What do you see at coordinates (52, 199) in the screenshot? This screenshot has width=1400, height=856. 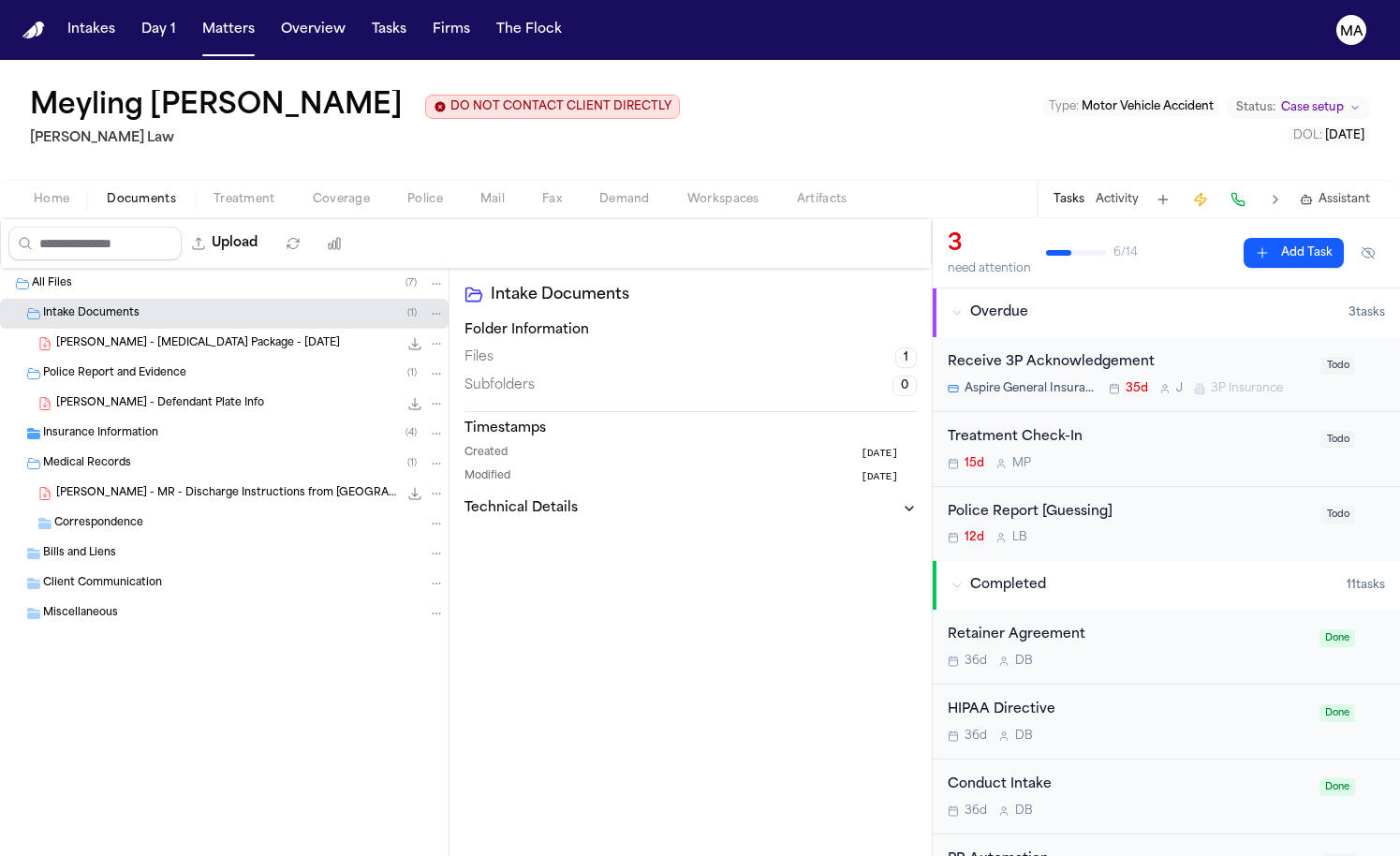 I see `span: Home` at bounding box center [52, 199].